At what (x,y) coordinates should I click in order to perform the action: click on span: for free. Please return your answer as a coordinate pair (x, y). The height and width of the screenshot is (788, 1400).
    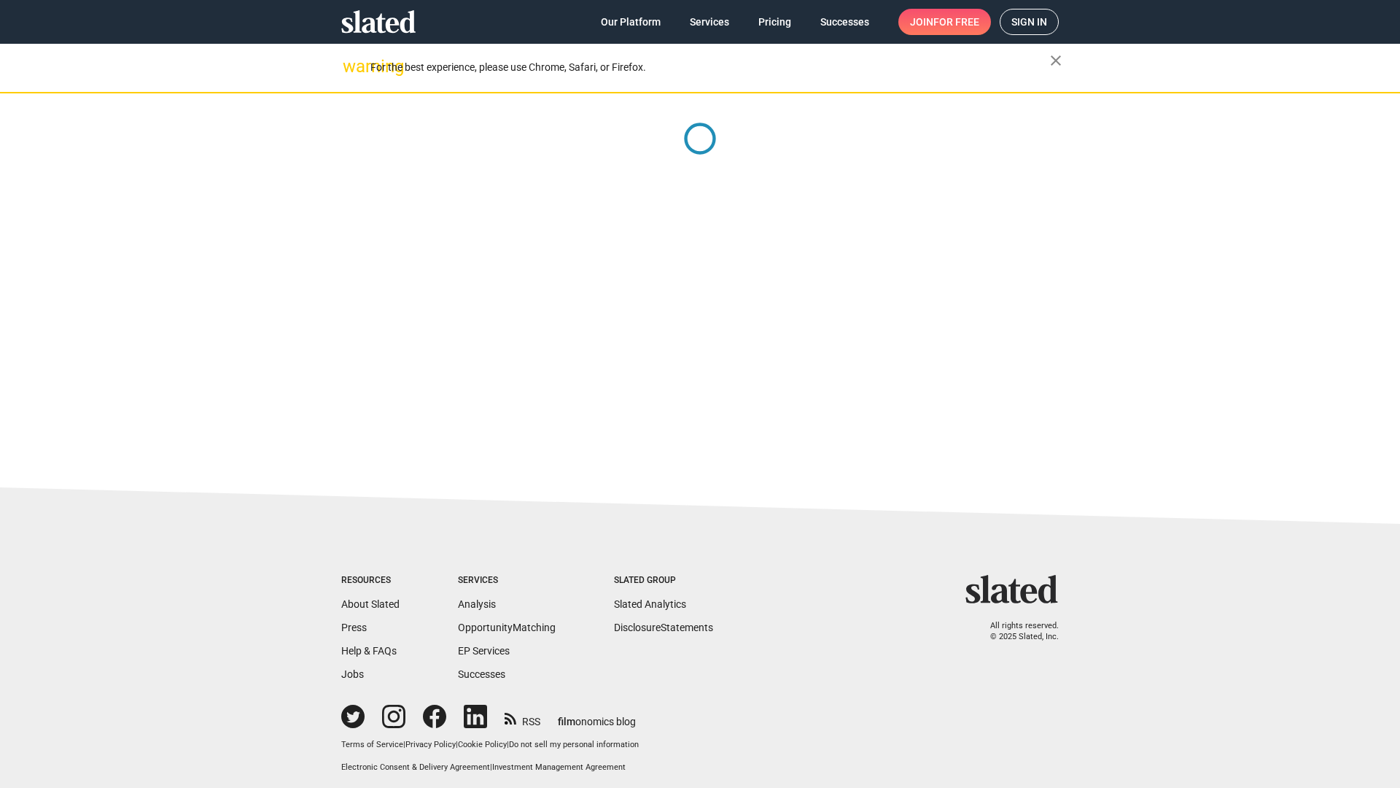
    Looking at the image, I should click on (956, 22).